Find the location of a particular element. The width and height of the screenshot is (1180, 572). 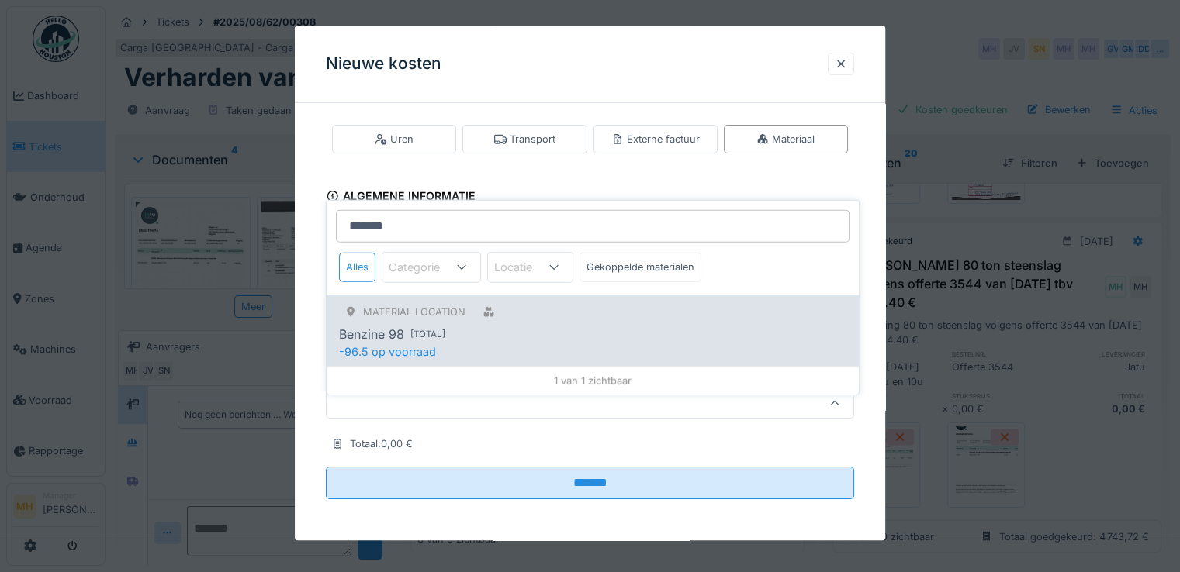

div: Gekoppelde materialen is located at coordinates (640, 267).